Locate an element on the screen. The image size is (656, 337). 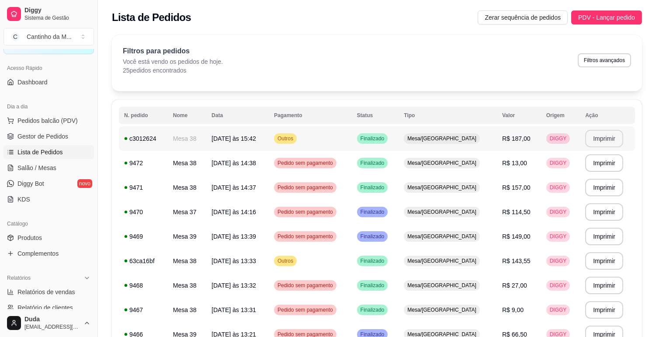
span: Zerar sequência de pedidos is located at coordinates (523, 17).